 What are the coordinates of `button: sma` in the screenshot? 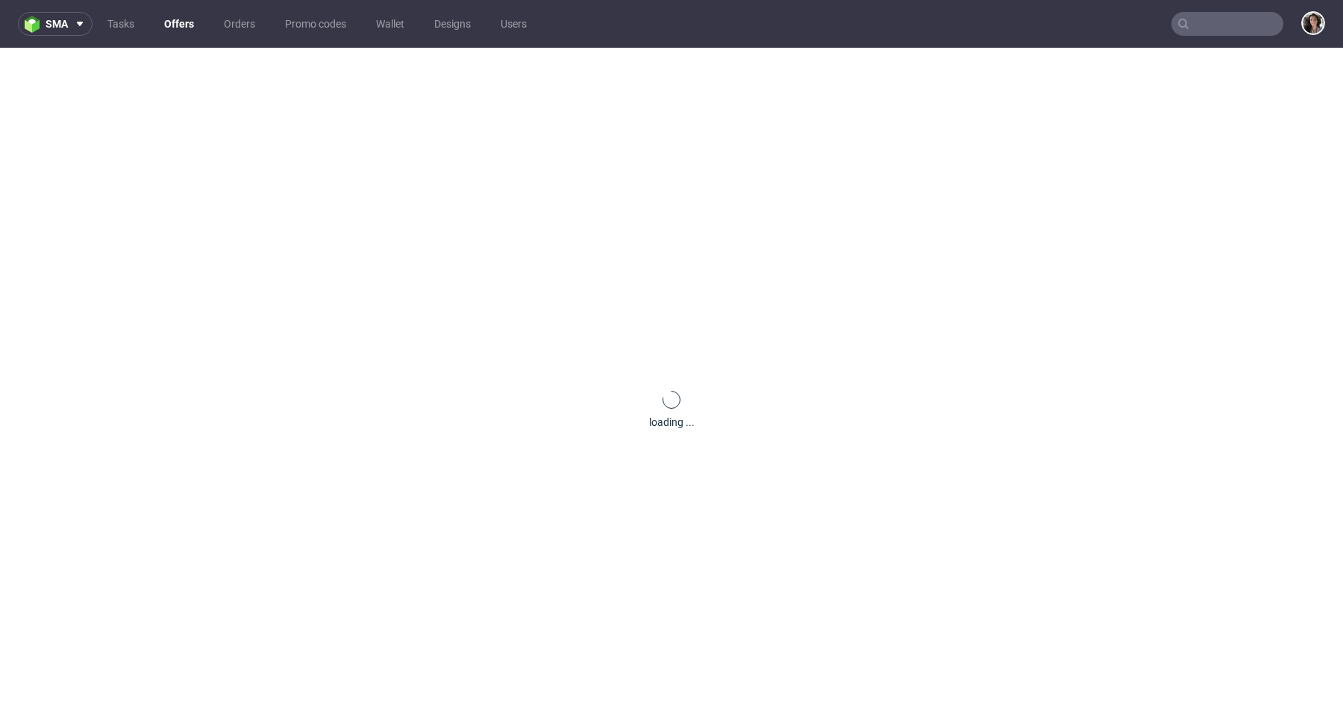 It's located at (55, 24).